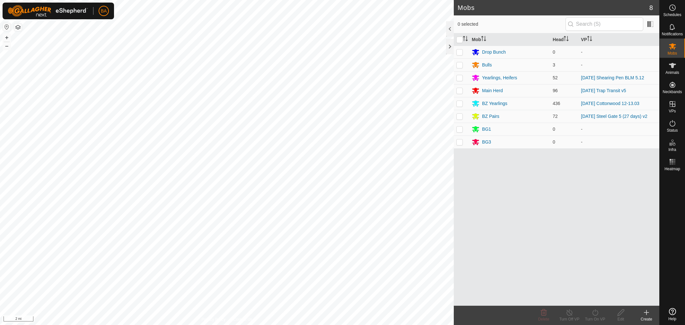  Describe the element at coordinates (672, 150) in the screenshot. I see `span: Infra` at that location.